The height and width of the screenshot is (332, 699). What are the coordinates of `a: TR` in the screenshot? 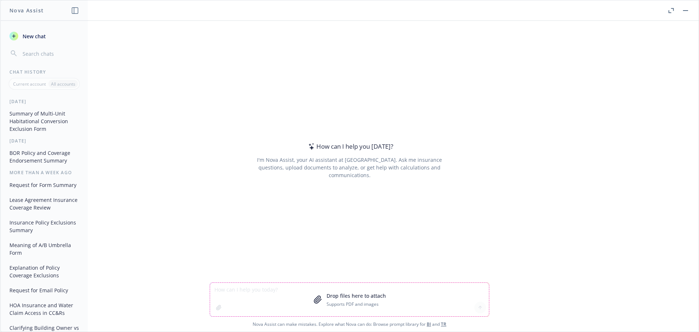 It's located at (443, 324).